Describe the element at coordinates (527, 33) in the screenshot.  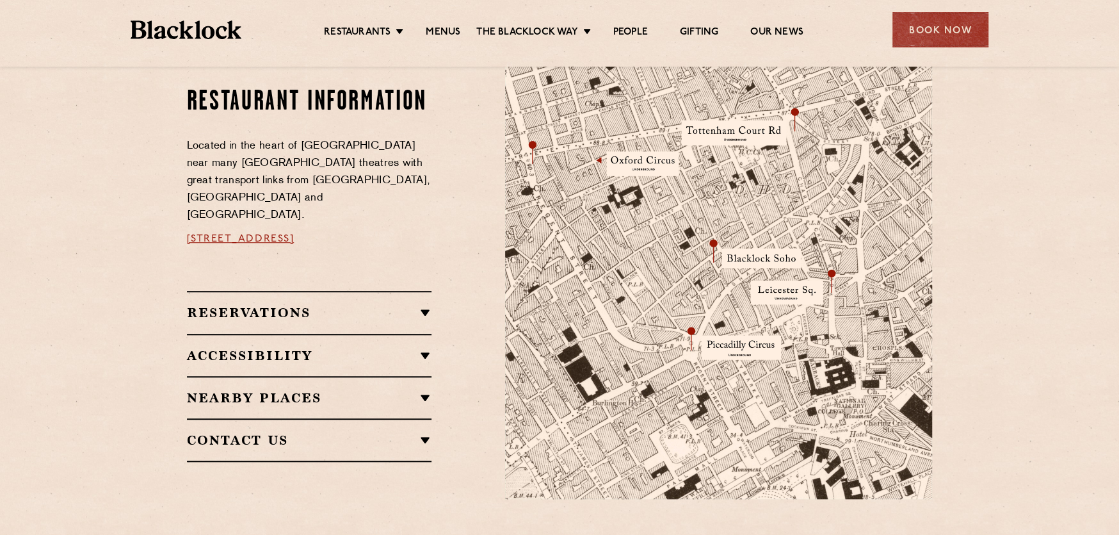
I see `a: The Blacklock Way` at that location.